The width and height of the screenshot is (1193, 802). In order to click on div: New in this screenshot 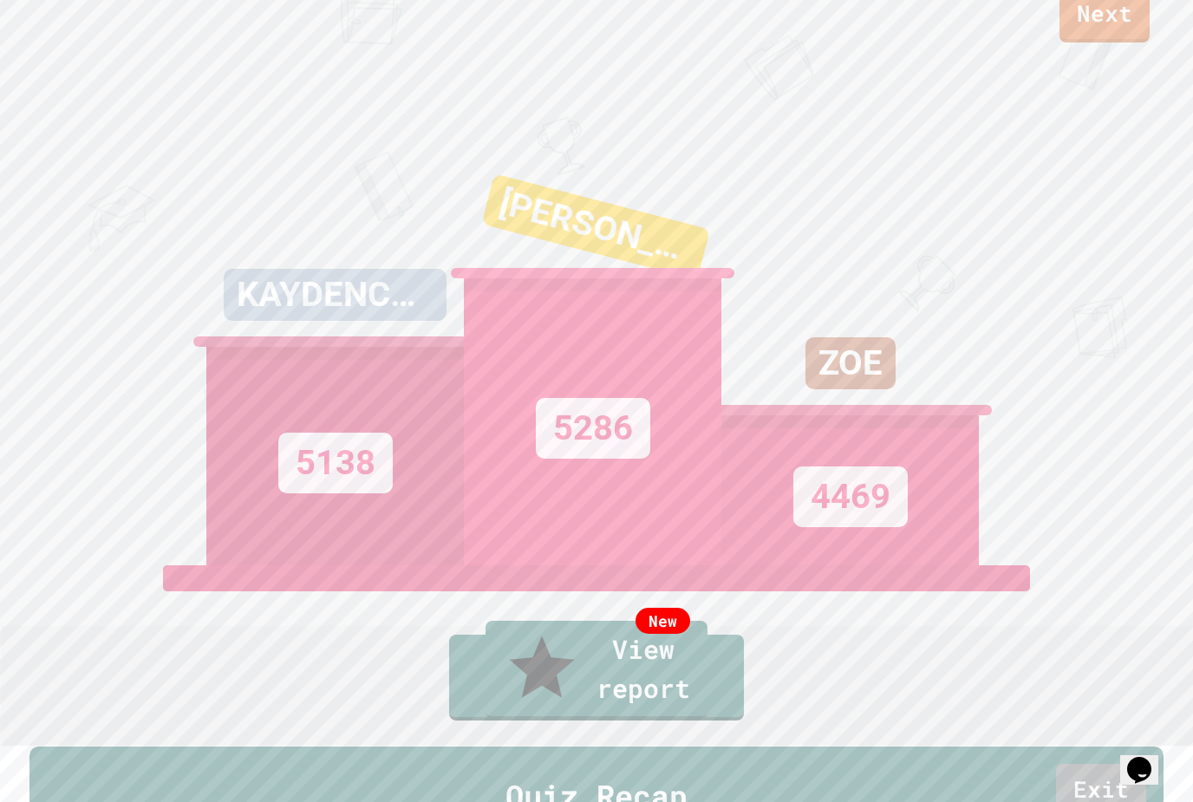, I will do `click(662, 621)`.